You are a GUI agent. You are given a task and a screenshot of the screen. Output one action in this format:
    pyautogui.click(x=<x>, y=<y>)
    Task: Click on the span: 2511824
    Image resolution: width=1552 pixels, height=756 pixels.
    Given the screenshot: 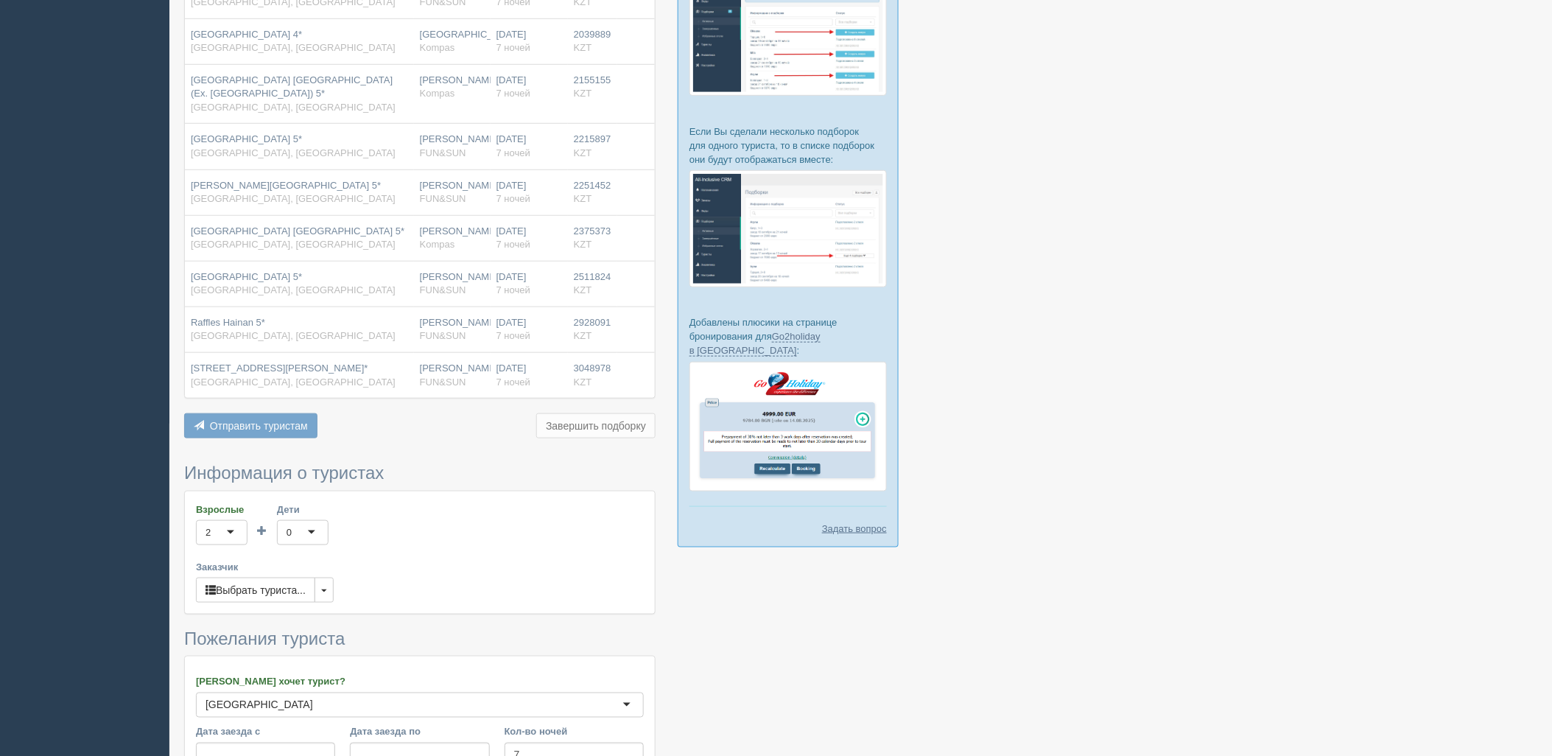 What is the action you would take?
    pyautogui.click(x=592, y=276)
    